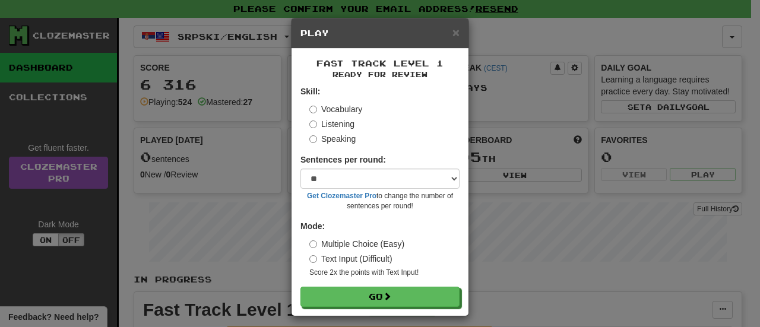  Describe the element at coordinates (384, 272) in the screenshot. I see `small: Score 2x the points with Text Input !` at that location.